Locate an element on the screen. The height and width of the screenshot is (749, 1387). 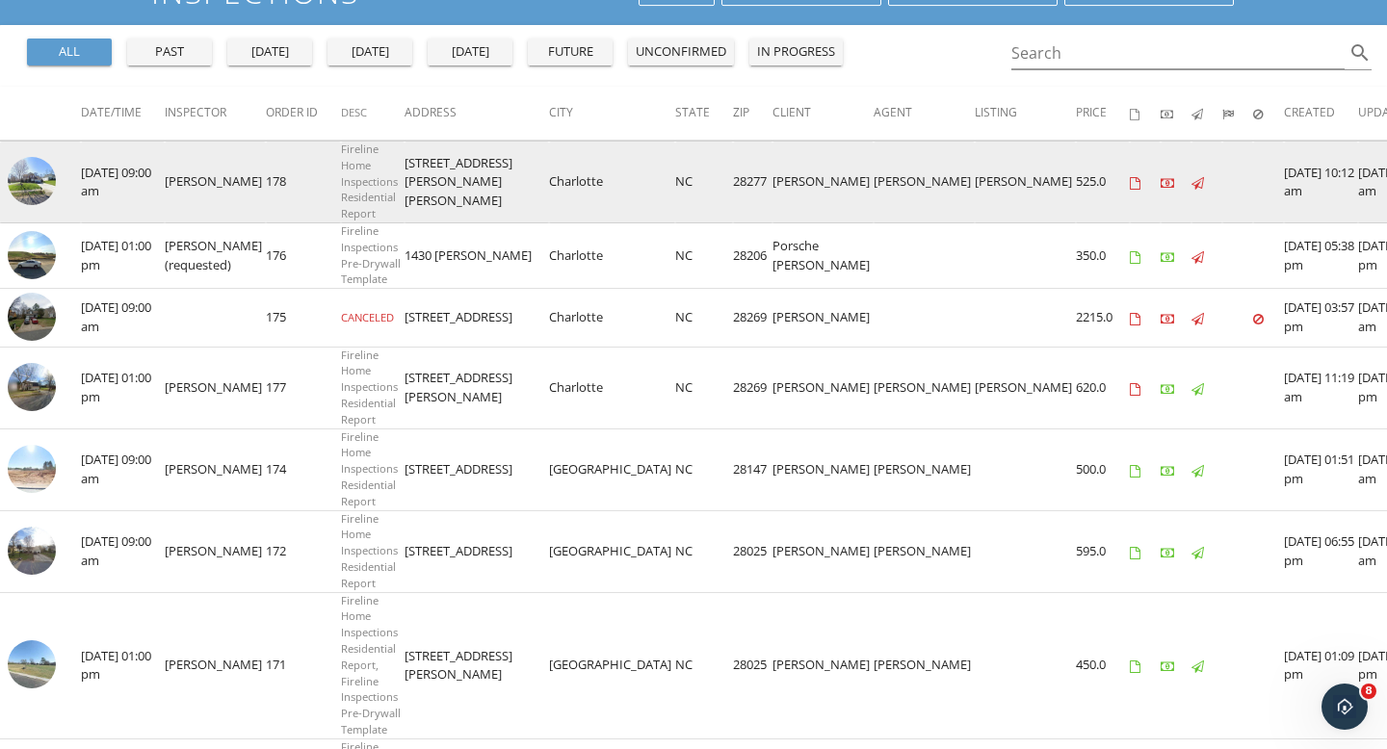
div: all is located at coordinates (69, 52).